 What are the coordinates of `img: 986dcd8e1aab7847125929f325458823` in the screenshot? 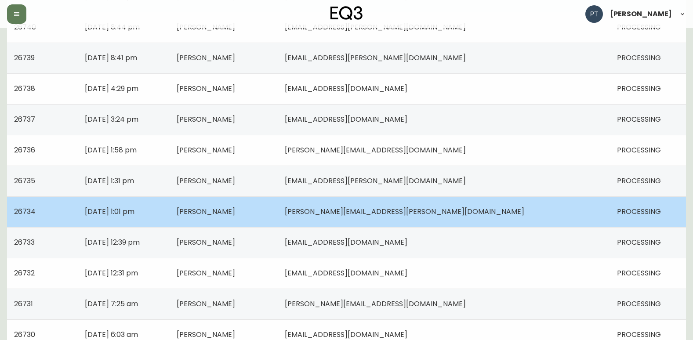 It's located at (594, 14).